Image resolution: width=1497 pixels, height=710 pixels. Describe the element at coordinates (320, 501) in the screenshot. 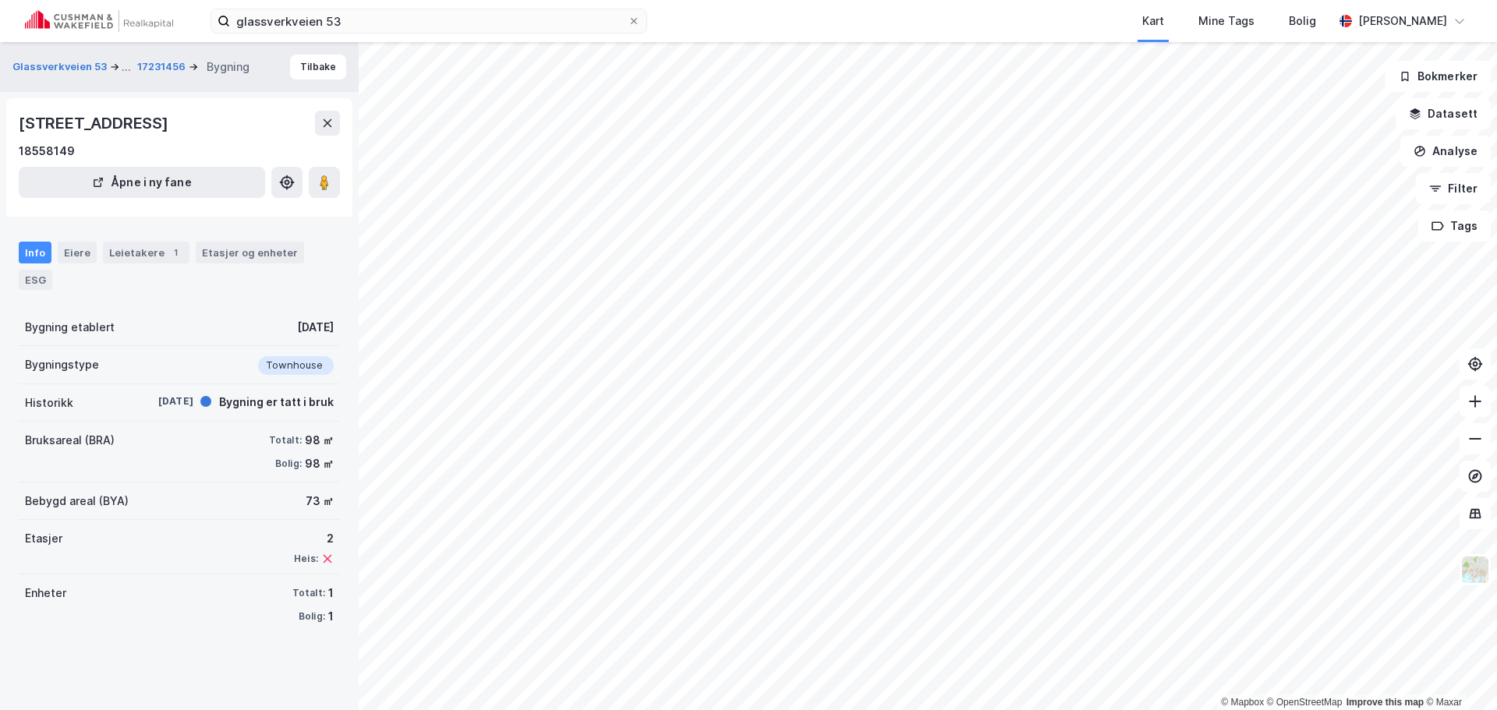

I see `div: 73 ㎡` at that location.